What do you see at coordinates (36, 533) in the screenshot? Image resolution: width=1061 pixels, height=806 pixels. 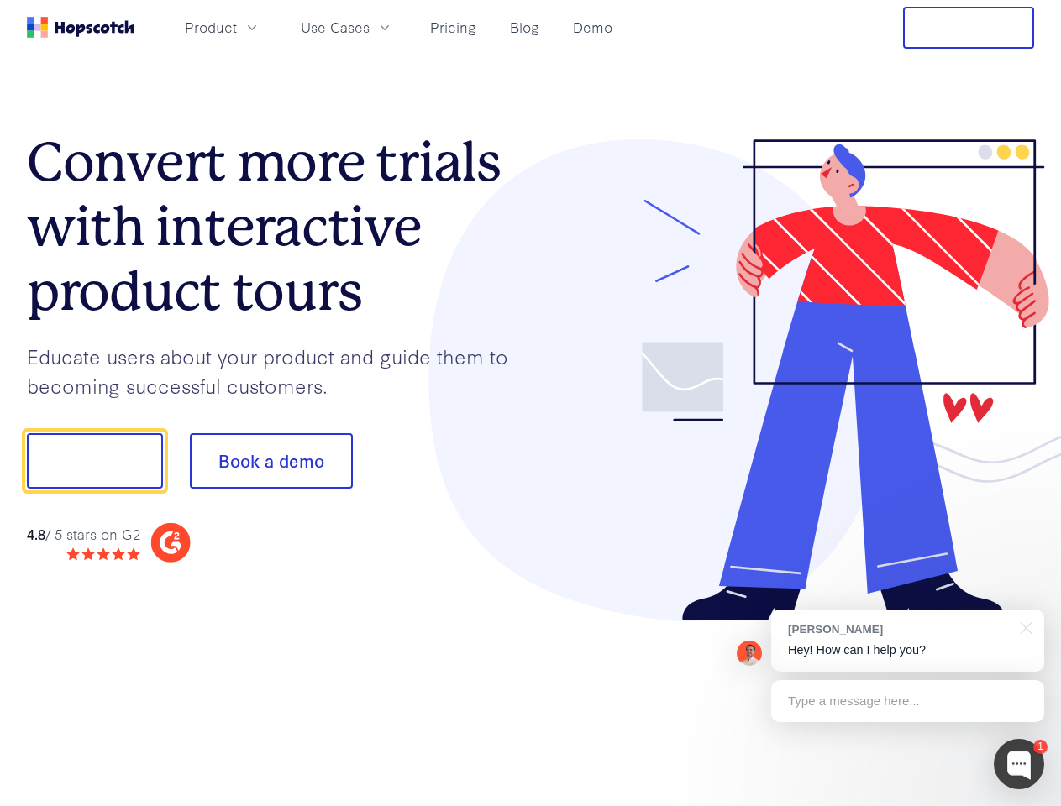 I see `strong: 4.8` at bounding box center [36, 533].